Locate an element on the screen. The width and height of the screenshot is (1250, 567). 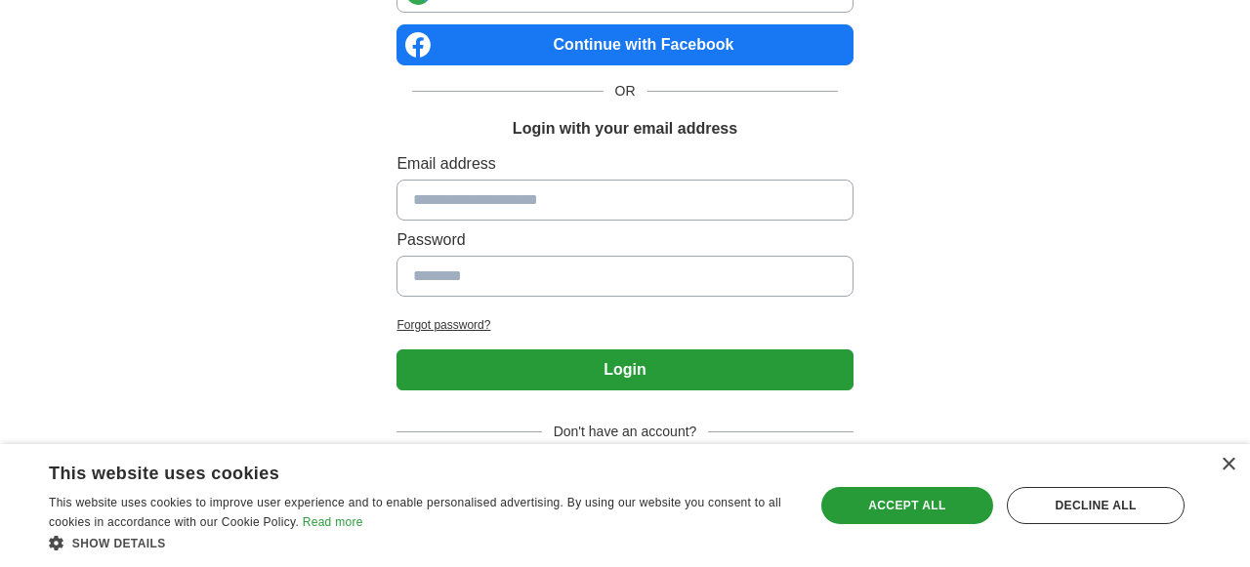
div: This website uses cookies is located at coordinates (395, 471).